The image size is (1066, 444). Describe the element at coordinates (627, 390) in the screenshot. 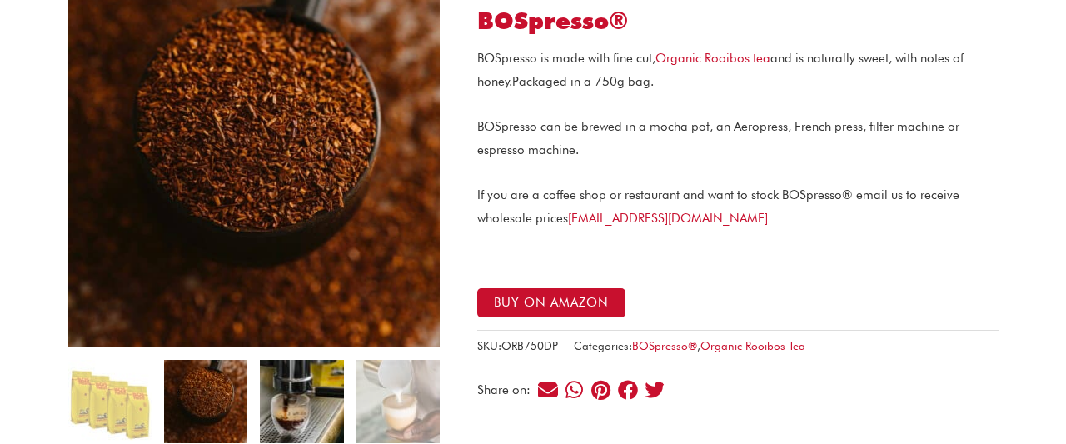

I see `div: Share on facebook` at that location.